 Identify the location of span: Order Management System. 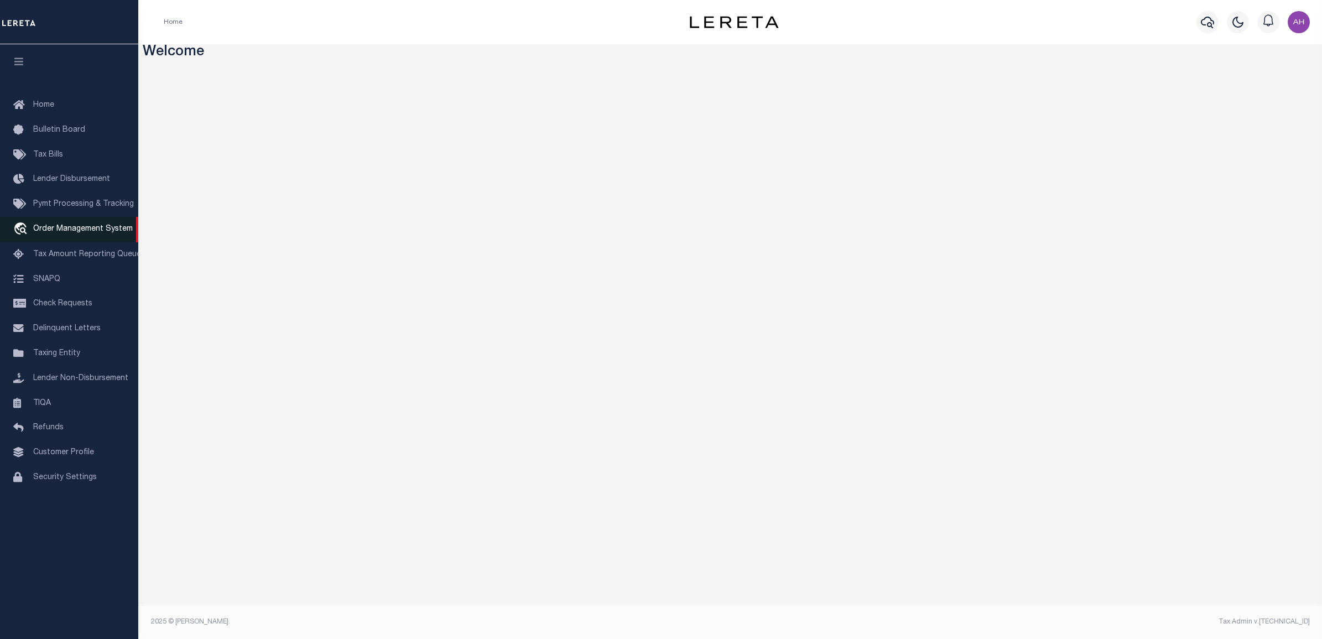
(83, 229).